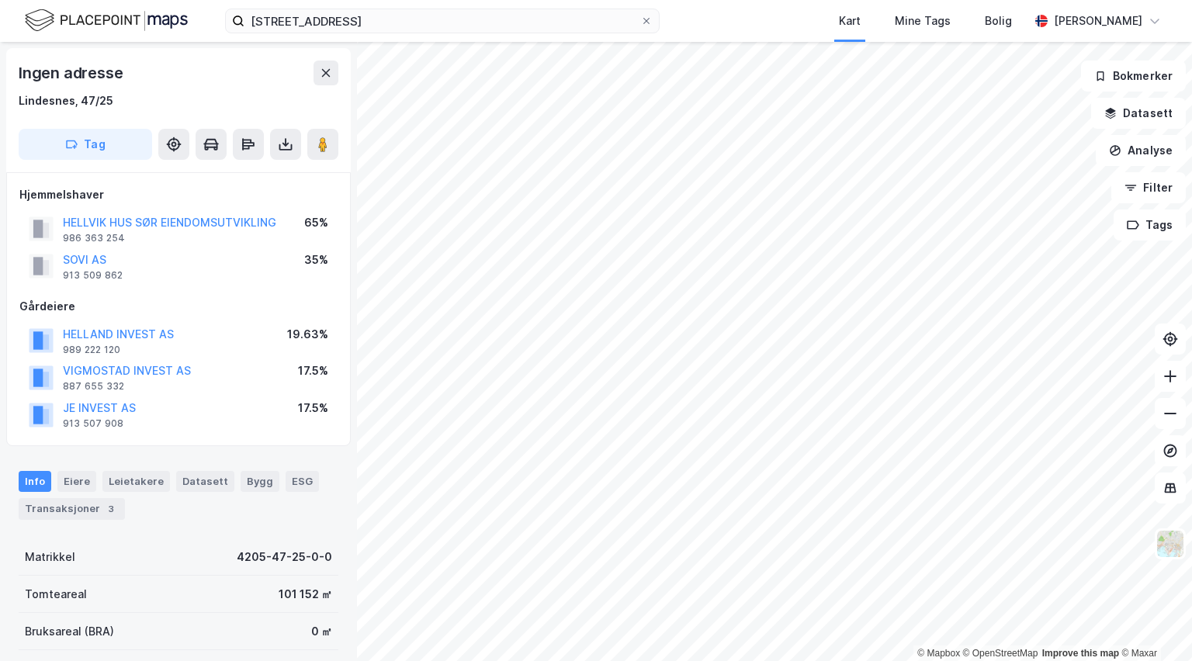 The image size is (1192, 661). What do you see at coordinates (69, 632) in the screenshot?
I see `div: Bruksareal (BRA)` at bounding box center [69, 632].